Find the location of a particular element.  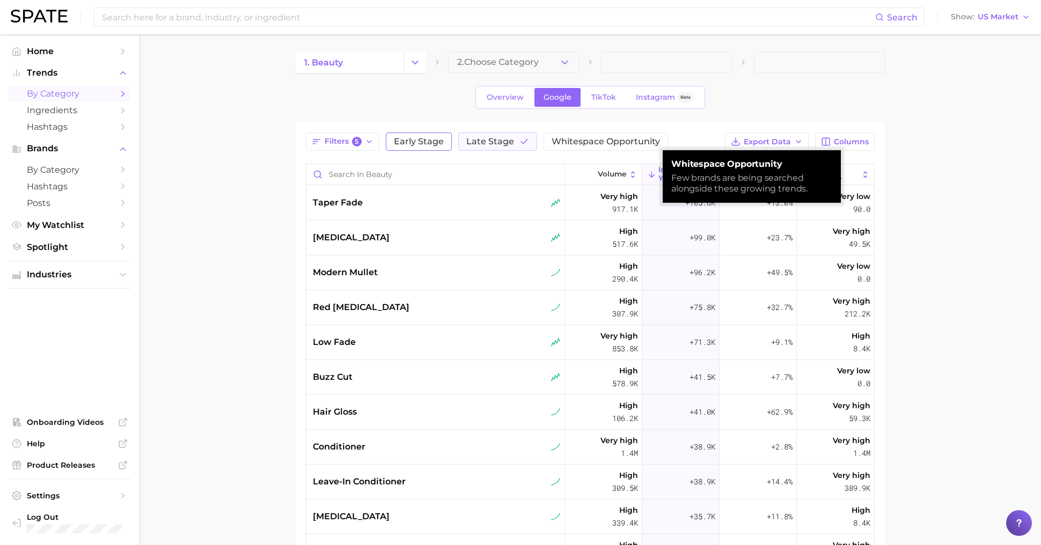

span: Spotlight is located at coordinates (70, 247).